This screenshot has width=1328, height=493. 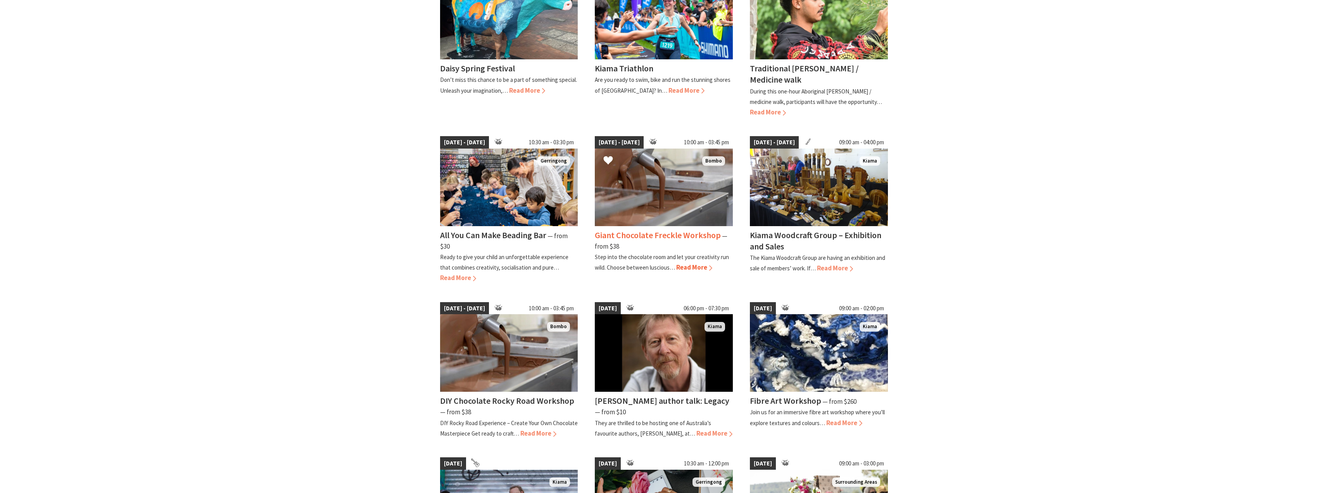 I want to click on h4: Daisy Spring Festival, so click(x=477, y=68).